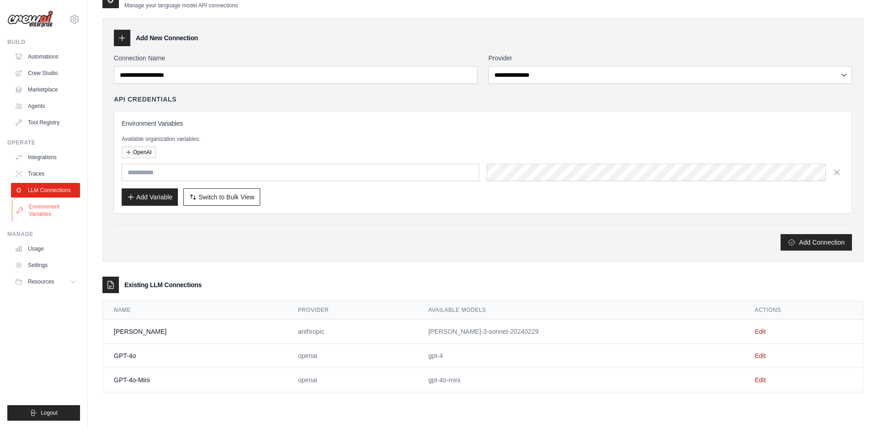 The height and width of the screenshot is (428, 878). What do you see at coordinates (195, 356) in the screenshot?
I see `td: GPT-4o` at bounding box center [195, 356].